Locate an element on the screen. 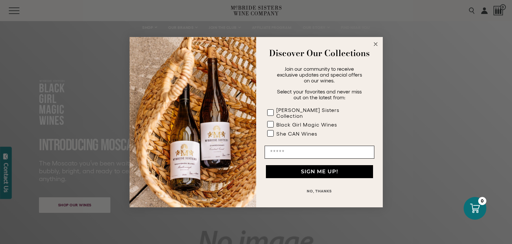  button: SIGN ME UP! is located at coordinates (320, 172).